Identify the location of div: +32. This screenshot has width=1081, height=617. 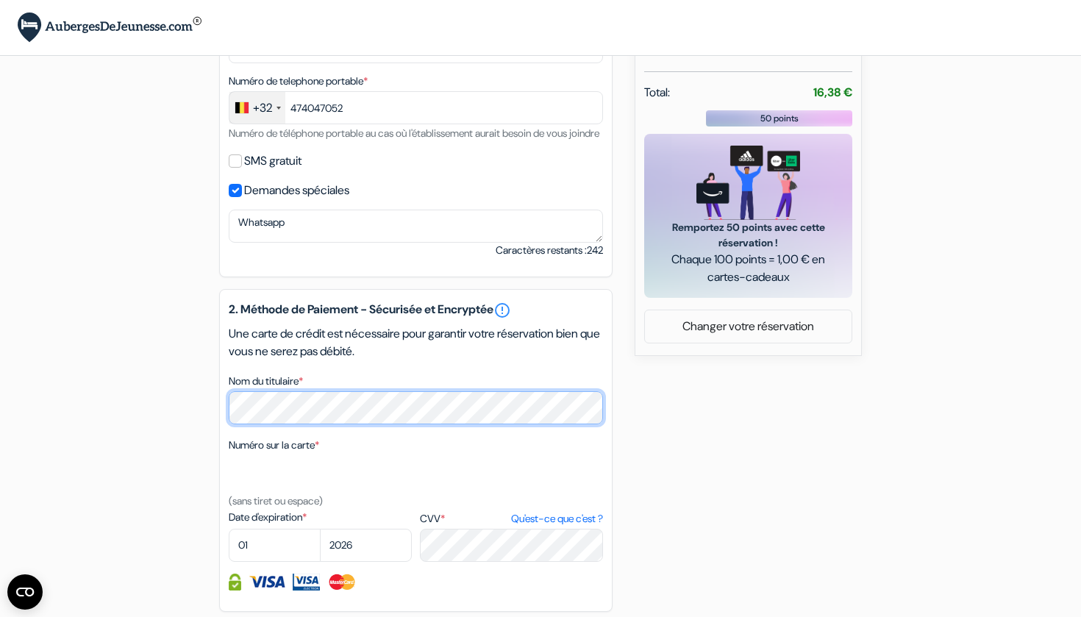
(263, 108).